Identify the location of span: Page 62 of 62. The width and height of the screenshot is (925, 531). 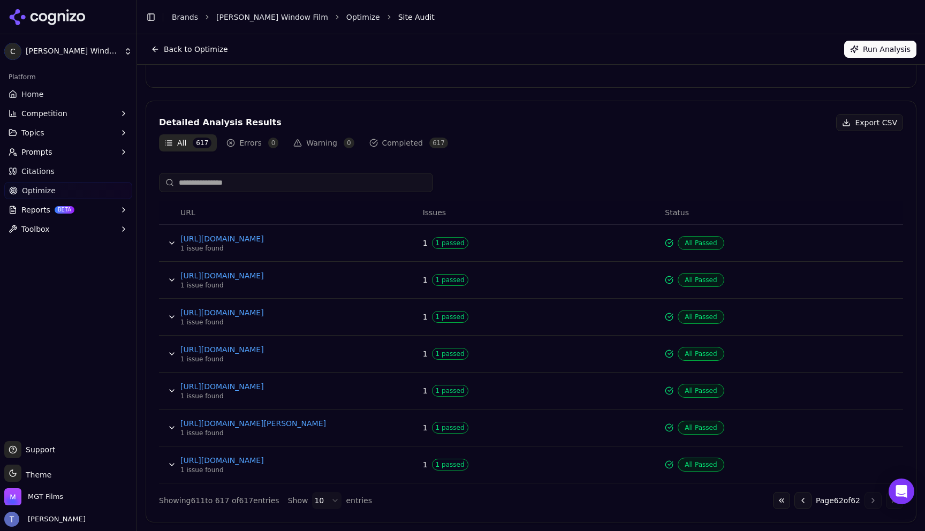
(837, 500).